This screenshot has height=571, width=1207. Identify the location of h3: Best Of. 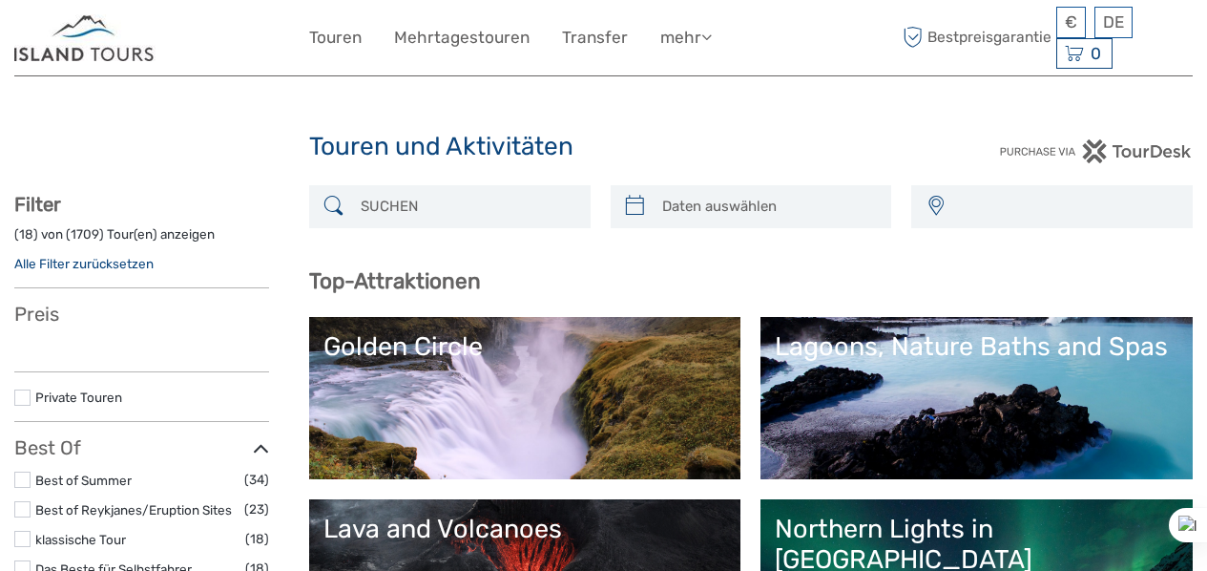
(141, 448).